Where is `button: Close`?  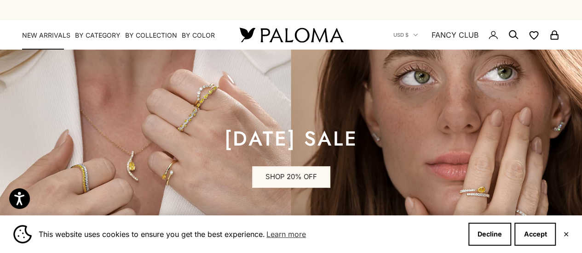 button: Close is located at coordinates (565, 235).